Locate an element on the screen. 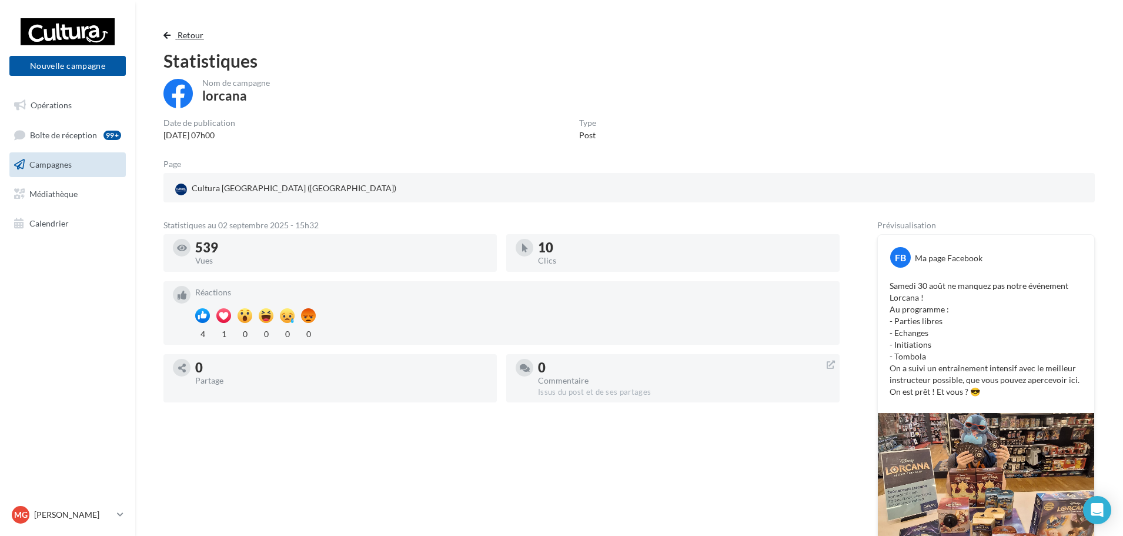 This screenshot has height=536, width=1123. div: 99+ is located at coordinates (112, 135).